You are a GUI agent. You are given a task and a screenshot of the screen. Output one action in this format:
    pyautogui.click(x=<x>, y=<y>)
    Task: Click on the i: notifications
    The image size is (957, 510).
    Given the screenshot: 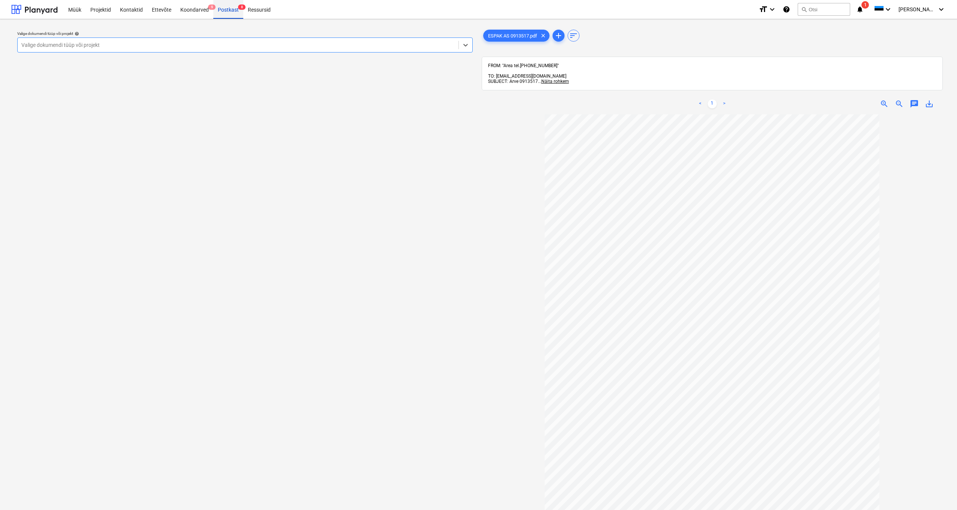 What is the action you would take?
    pyautogui.click(x=860, y=9)
    